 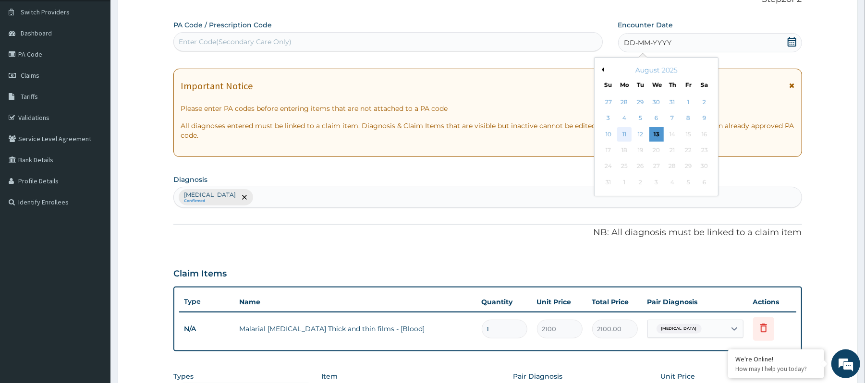 I want to click on label: Diagnosis, so click(x=190, y=180).